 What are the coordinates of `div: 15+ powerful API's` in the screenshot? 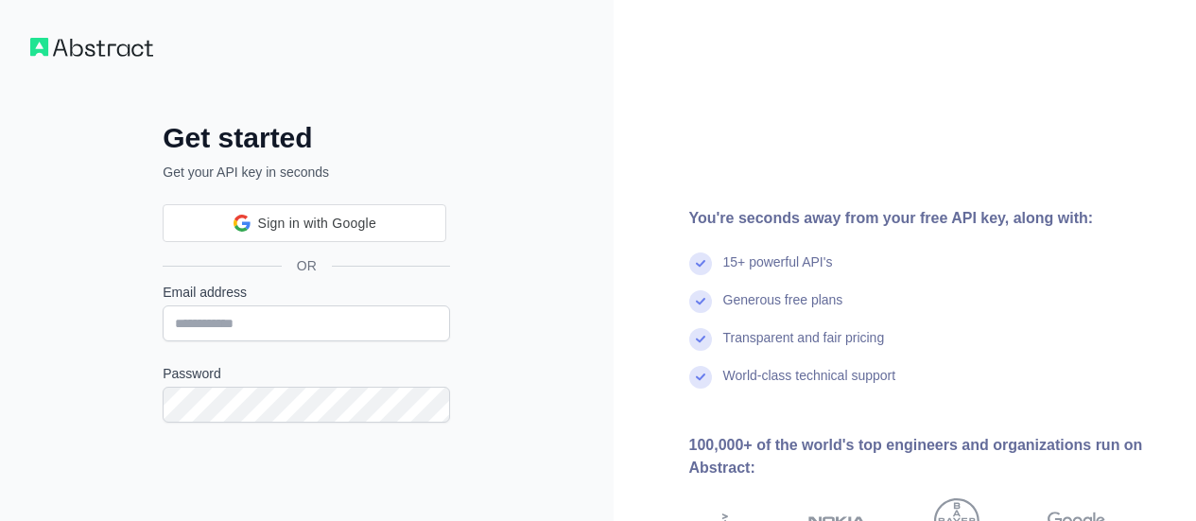 It's located at (778, 271).